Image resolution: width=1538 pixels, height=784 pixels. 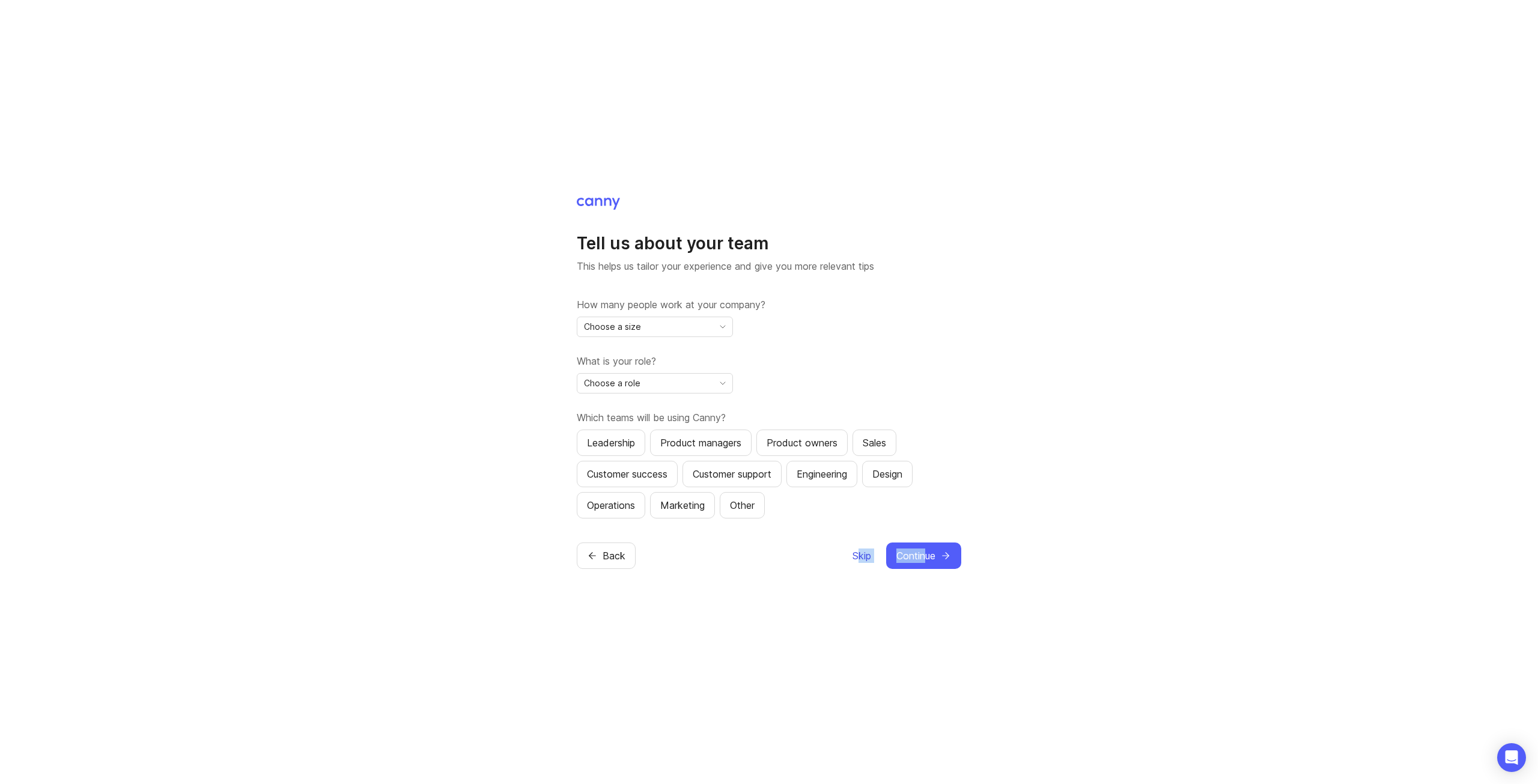 What do you see at coordinates (887, 474) in the screenshot?
I see `button: Design` at bounding box center [887, 474].